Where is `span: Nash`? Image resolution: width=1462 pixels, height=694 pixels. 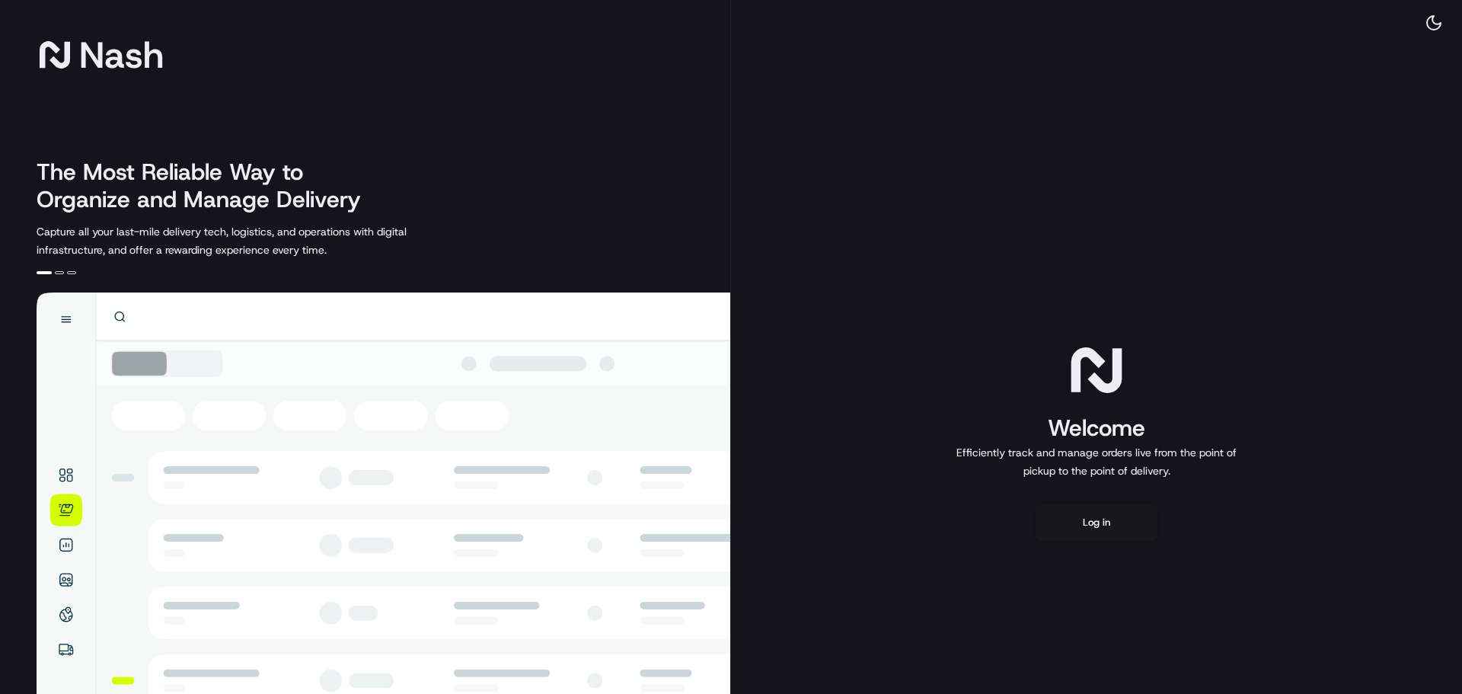 span: Nash is located at coordinates (121, 55).